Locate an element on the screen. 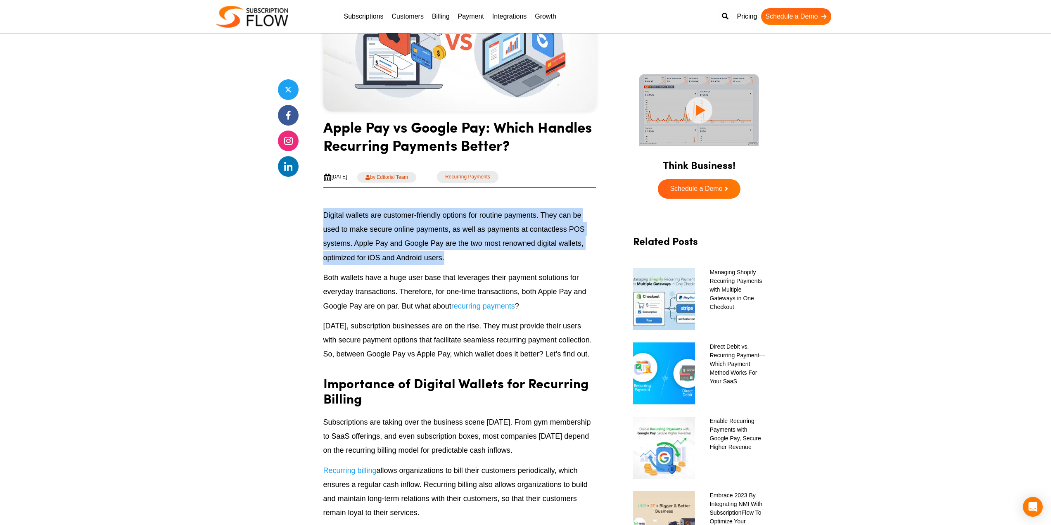 This screenshot has width=1051, height=525. p: Digital wallets are customer-friendly options for routine payments. They can be used to make secu... is located at coordinates (460, 236).